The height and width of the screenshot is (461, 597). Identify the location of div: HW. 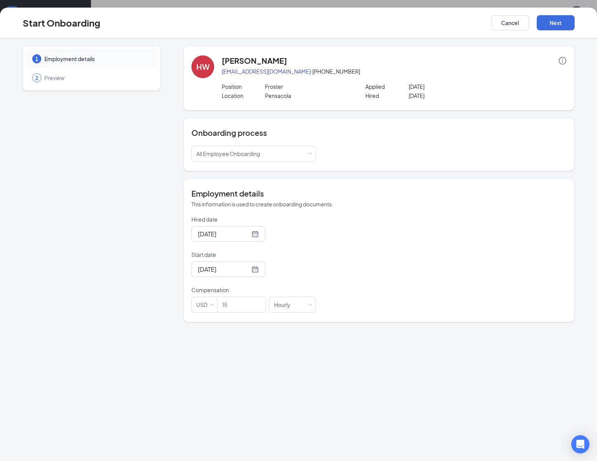
(203, 67).